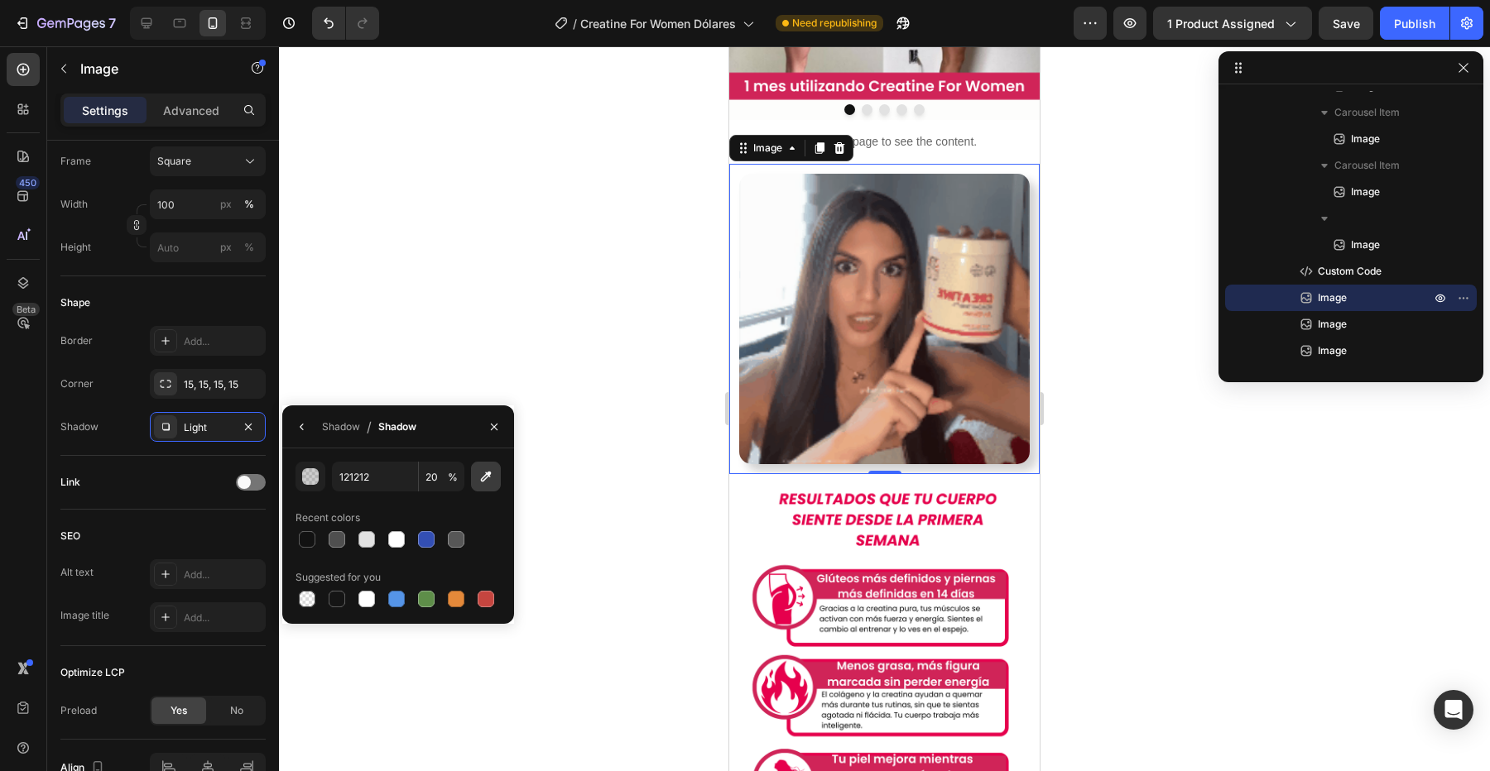 The height and width of the screenshot is (771, 1490). I want to click on div: Suggested for you, so click(338, 578).